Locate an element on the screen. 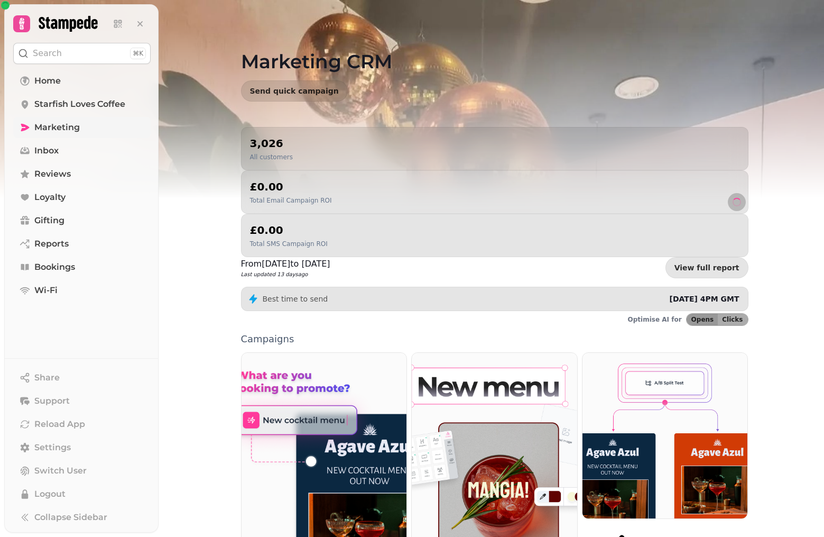 The height and width of the screenshot is (537, 824). span: Reviews is located at coordinates (52, 174).